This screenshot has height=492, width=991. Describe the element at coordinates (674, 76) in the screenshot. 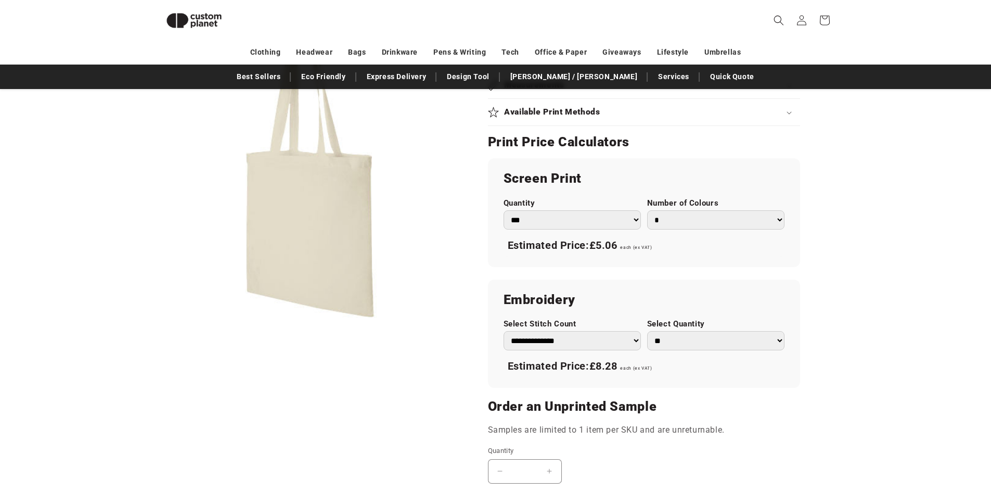

I see `a: Services` at that location.